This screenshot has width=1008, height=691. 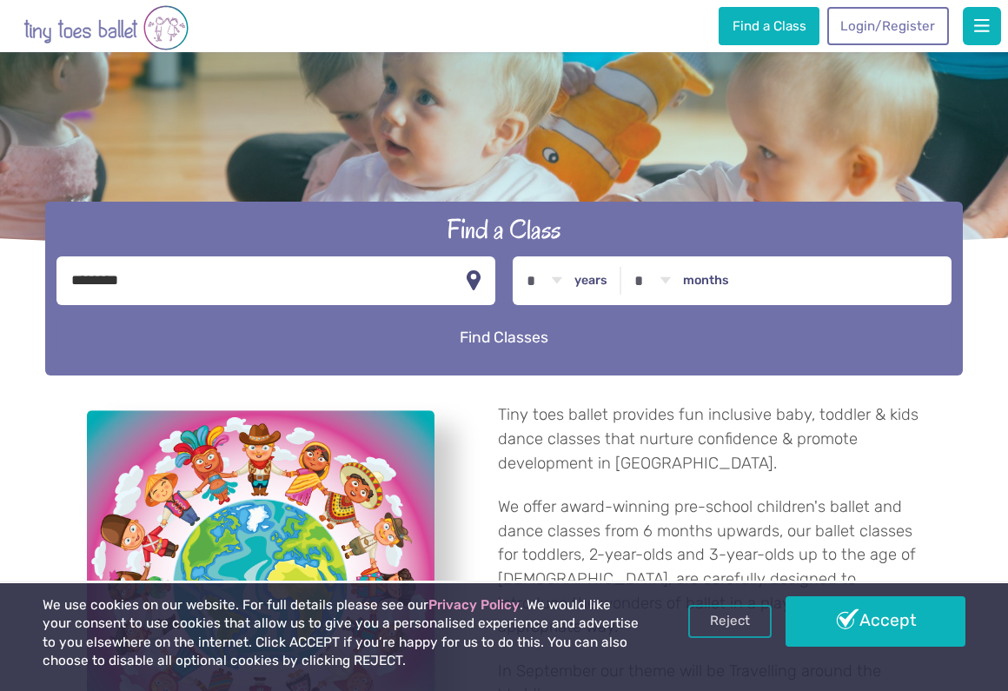 I want to click on h2: Find a Class, so click(x=504, y=229).